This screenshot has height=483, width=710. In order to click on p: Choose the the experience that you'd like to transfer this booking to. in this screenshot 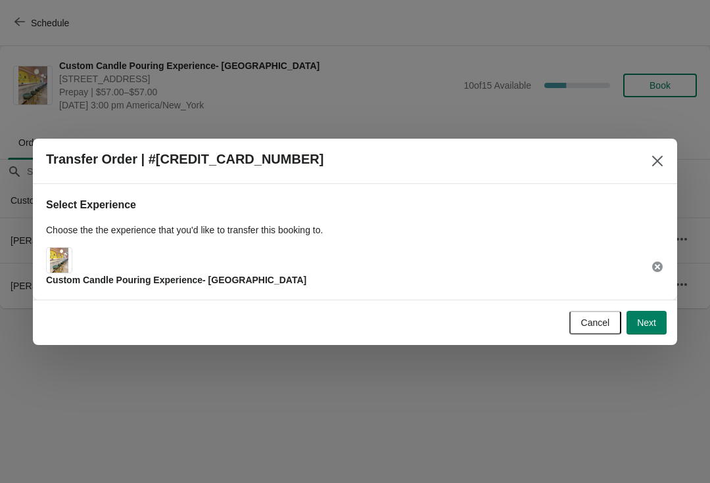, I will do `click(355, 230)`.